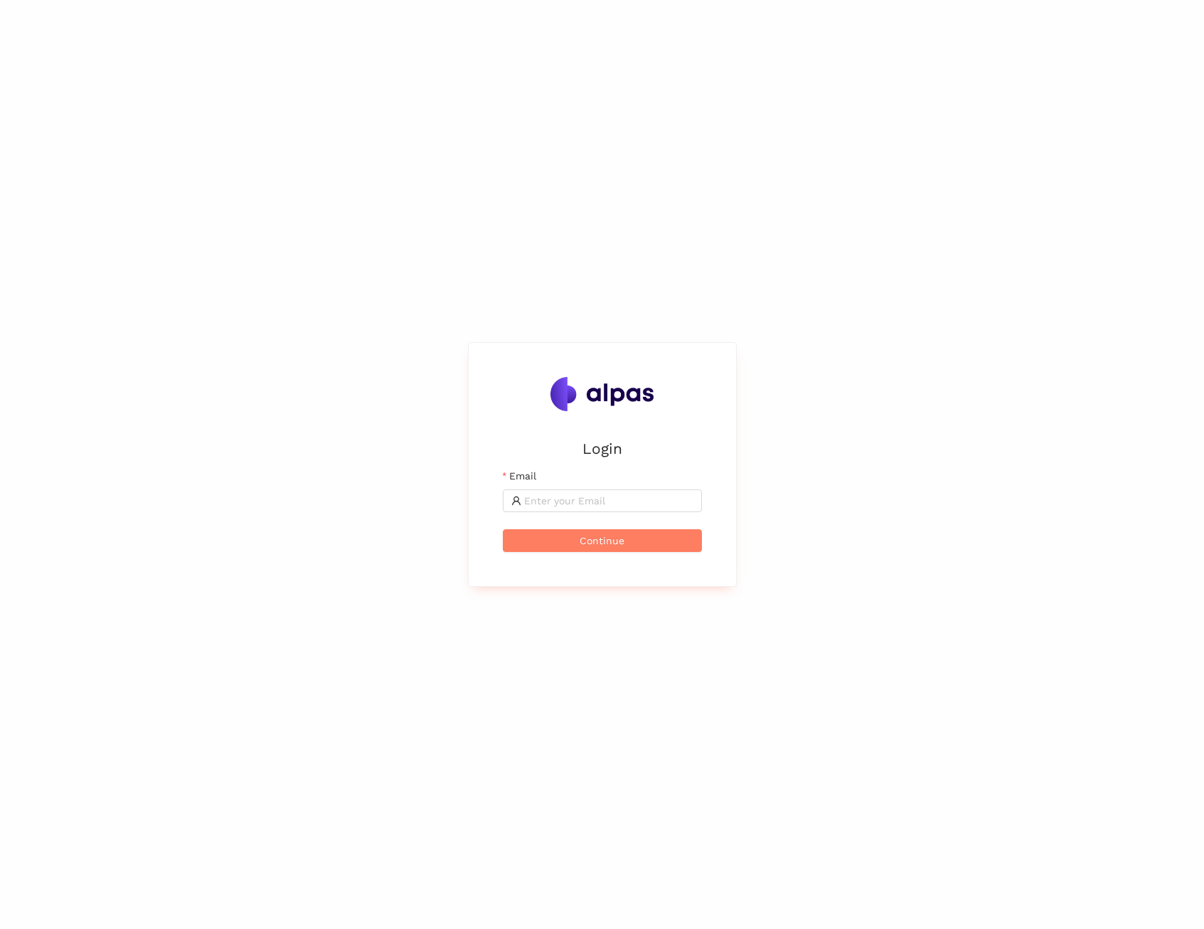 The image size is (1204, 929). What do you see at coordinates (603, 448) in the screenshot?
I see `h2: Login` at bounding box center [603, 448].